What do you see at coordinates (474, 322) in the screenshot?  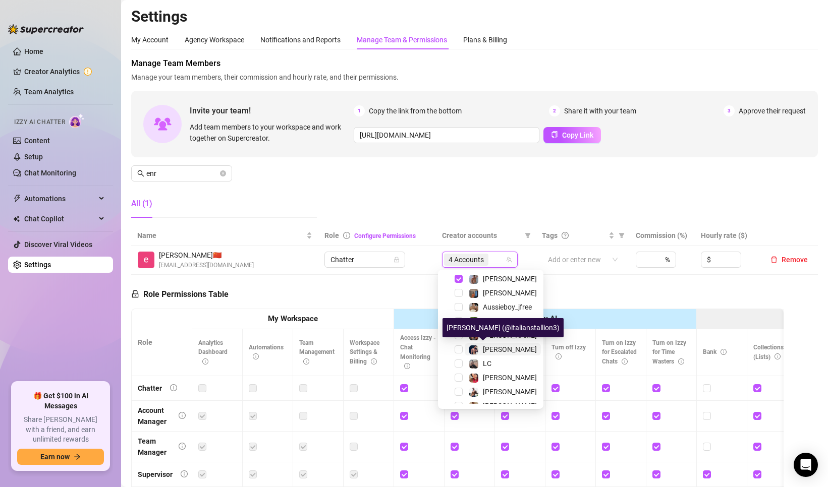 I see `img: Nathaniel` at bounding box center [474, 322].